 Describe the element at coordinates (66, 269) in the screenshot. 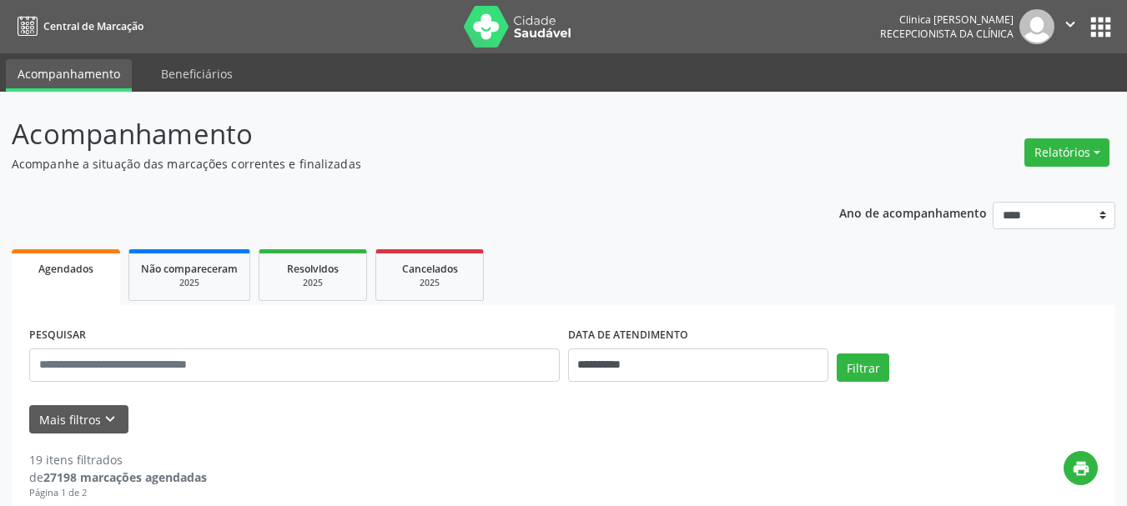

I see `span: Agendados` at that location.